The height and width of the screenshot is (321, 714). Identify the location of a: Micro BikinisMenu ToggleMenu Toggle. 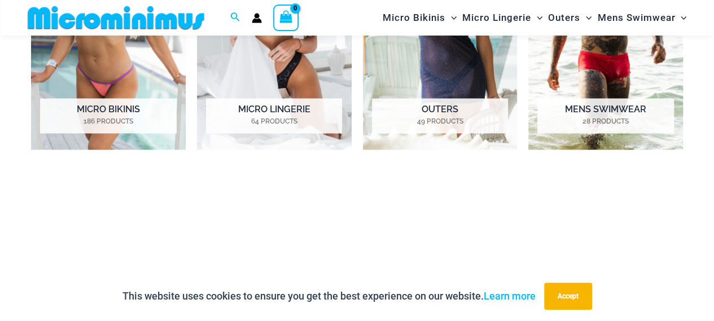
(419, 17).